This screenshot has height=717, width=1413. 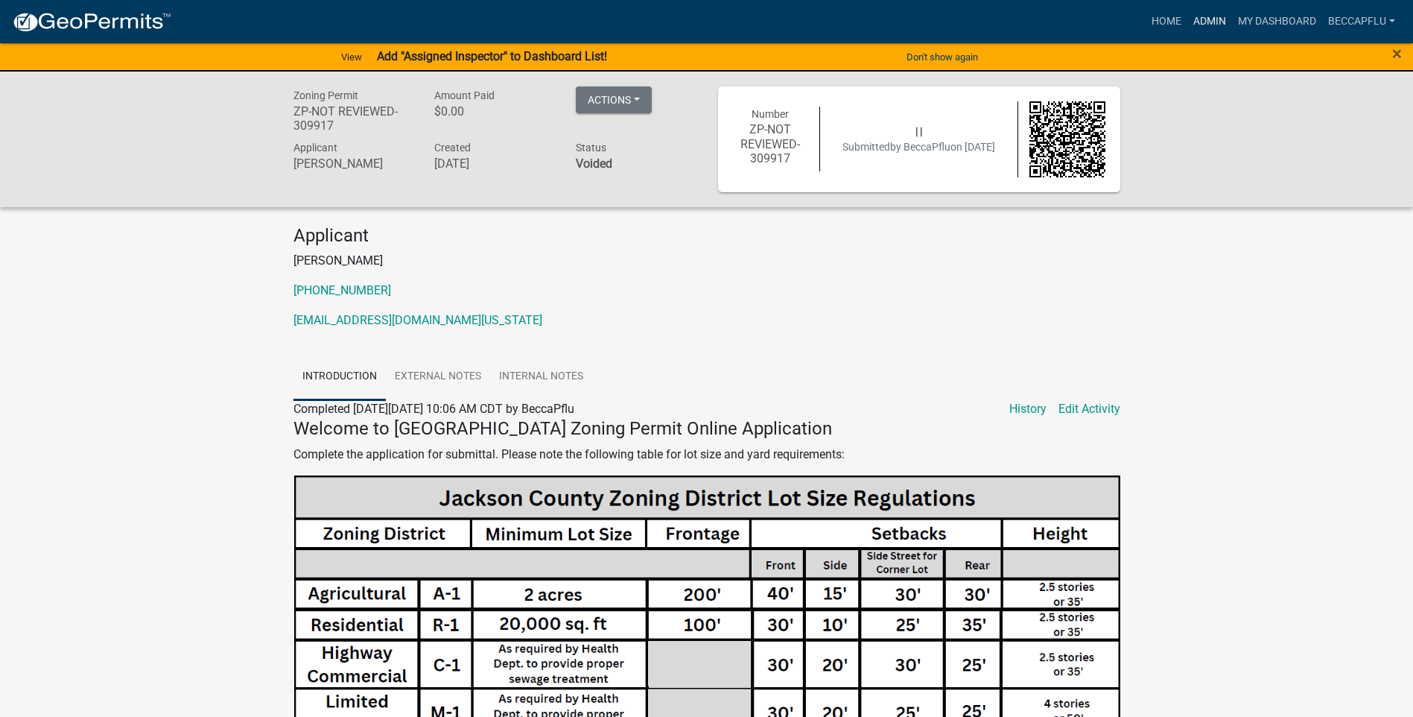 What do you see at coordinates (541, 377) in the screenshot?
I see `a: Internal Notes` at bounding box center [541, 377].